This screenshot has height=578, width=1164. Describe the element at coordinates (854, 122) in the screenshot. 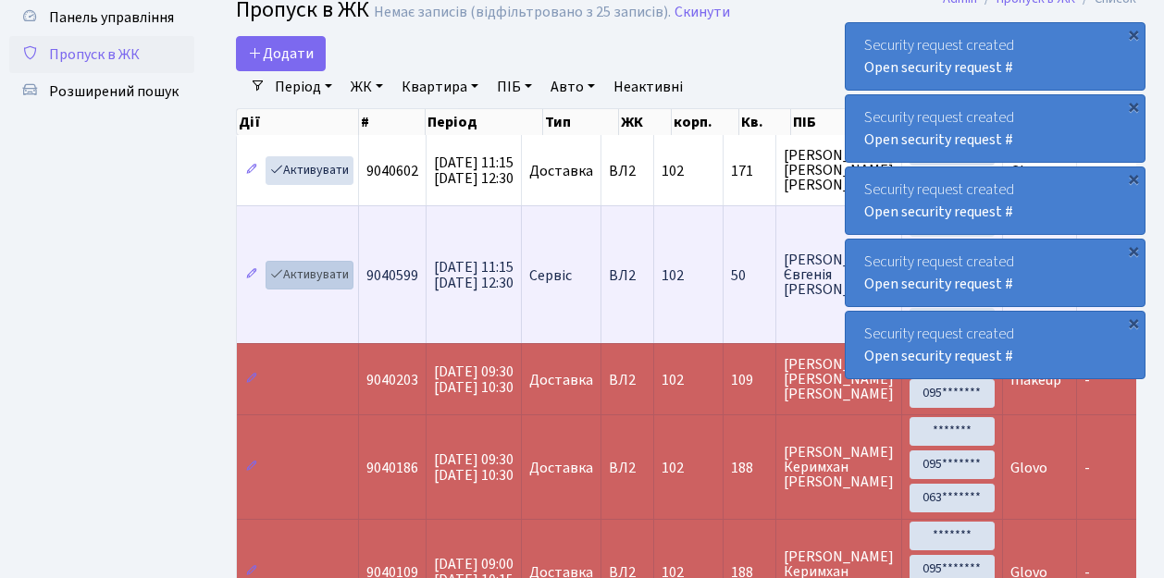

I see `th: ПІБ` at that location.